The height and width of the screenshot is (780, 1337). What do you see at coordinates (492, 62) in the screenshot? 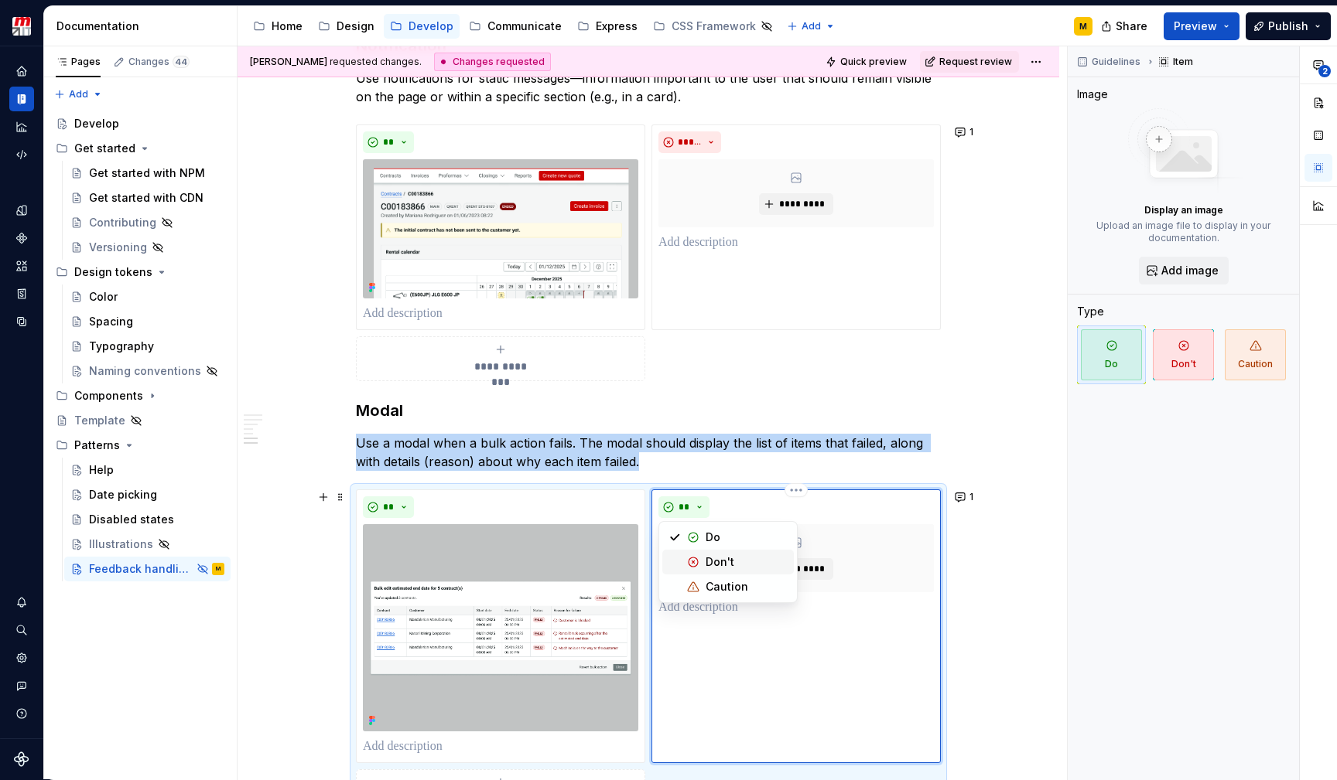
I see `div: Changes requested` at bounding box center [492, 62].